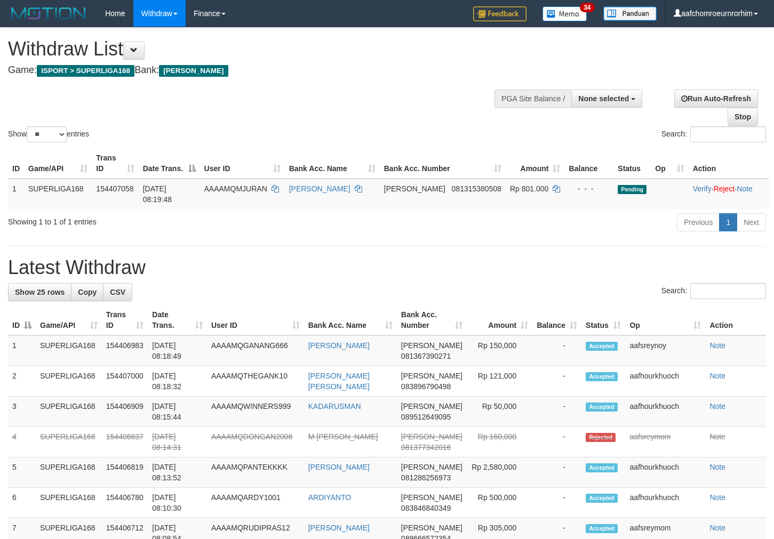 This screenshot has width=774, height=539. What do you see at coordinates (535, 163) in the screenshot?
I see `th: Amount: activate to sort column ascending` at bounding box center [535, 163].